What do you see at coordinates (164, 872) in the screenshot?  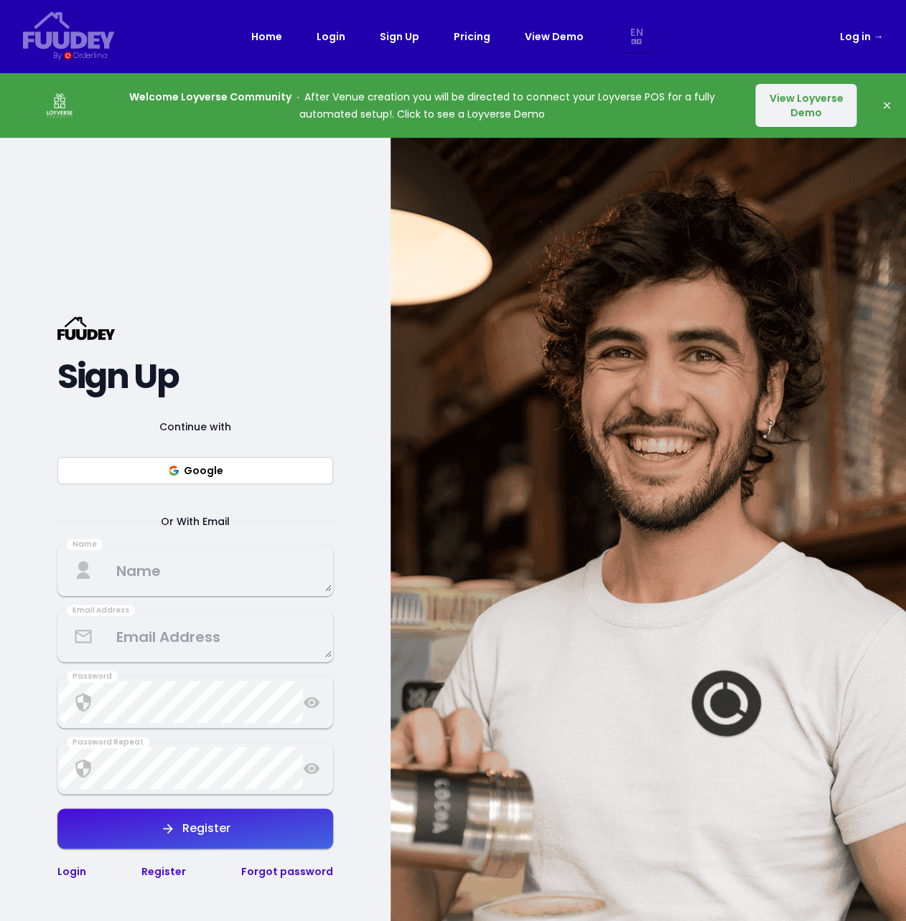 I see `a: Register` at bounding box center [164, 872].